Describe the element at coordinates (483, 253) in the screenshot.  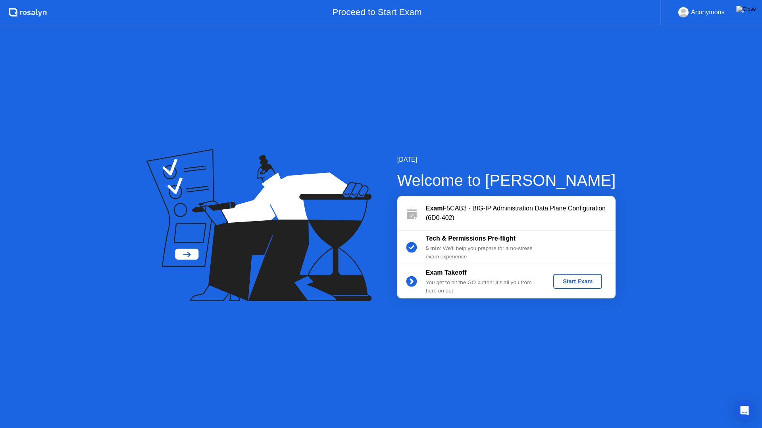
I see `div: : We’ll help you prepare for a no-stress exam experience` at that location.